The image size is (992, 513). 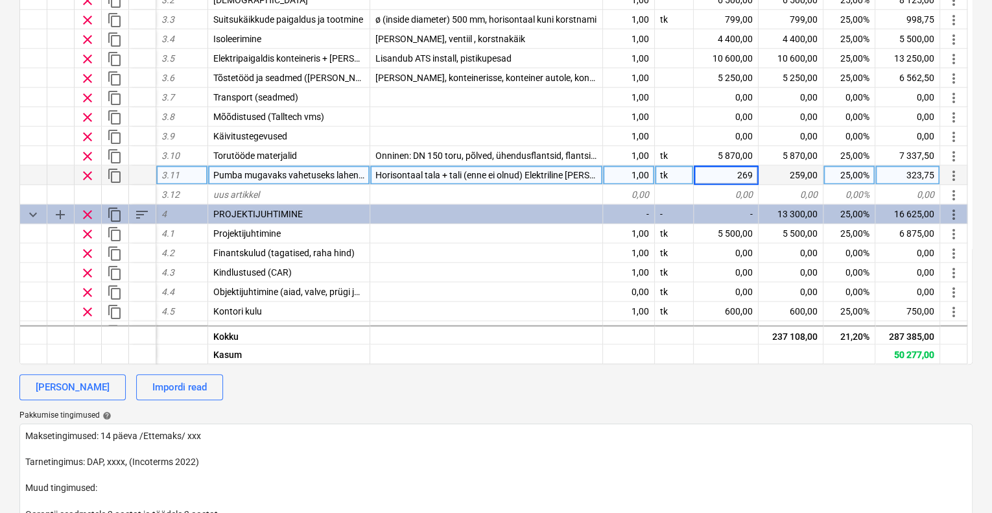 What do you see at coordinates (849, 334) in the screenshot?
I see `div: 21,20%` at bounding box center [849, 334].